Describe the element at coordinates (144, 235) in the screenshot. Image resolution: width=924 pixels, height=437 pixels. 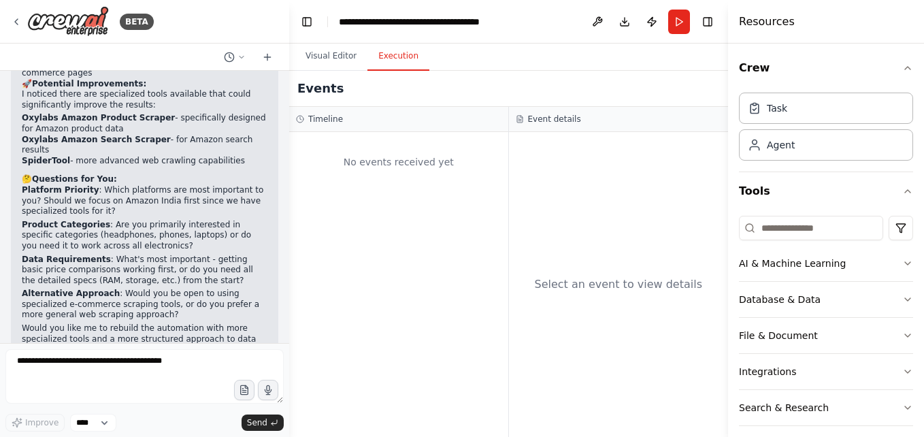
I see `p: : Are you primarily interested in specific categories (headphones, phones, laptops) or do you nee...` at that location.